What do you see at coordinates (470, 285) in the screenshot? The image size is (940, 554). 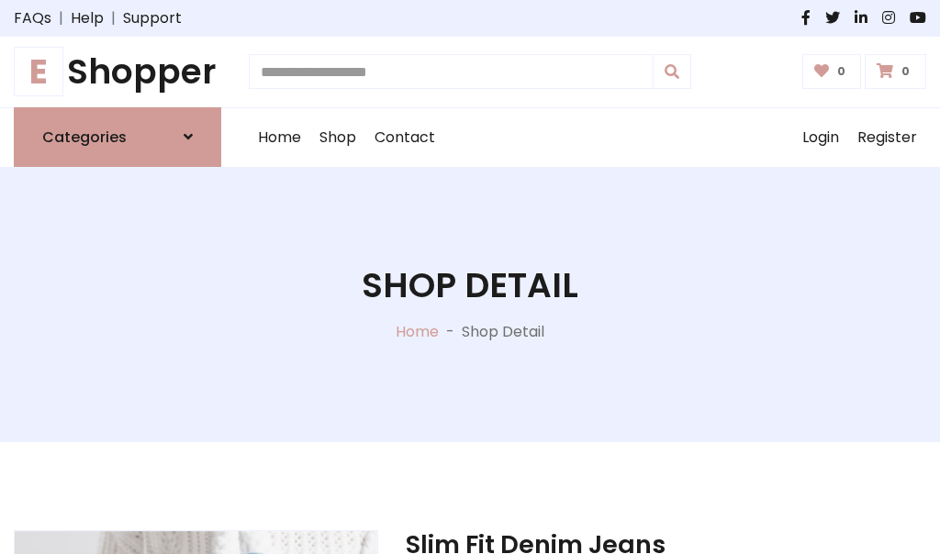 I see `h1: Shop Detail` at bounding box center [470, 285].